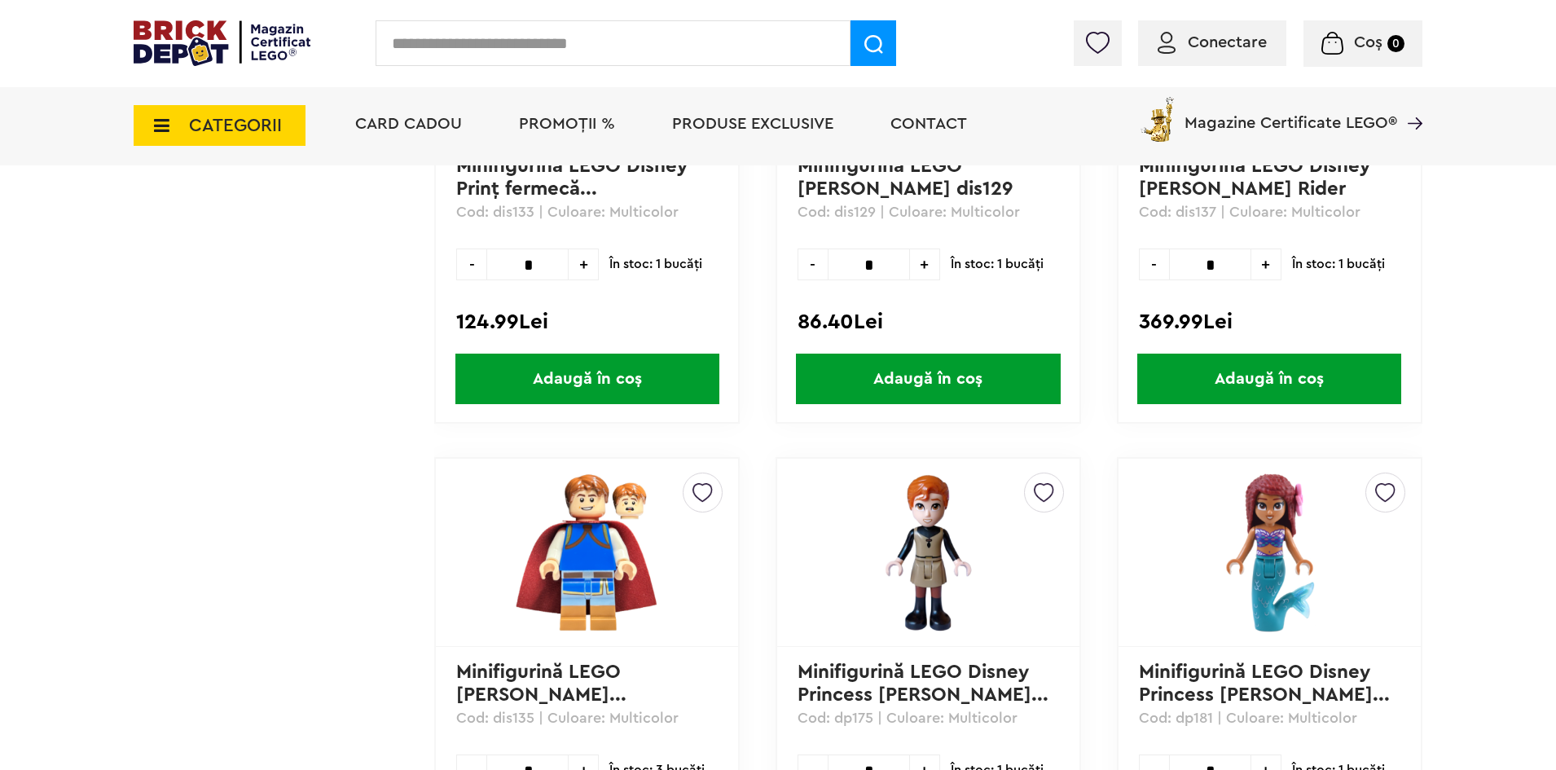  Describe the element at coordinates (928, 221) in the screenshot. I see `p: Cod: dis129 | Culoare: Multicolor` at that location.